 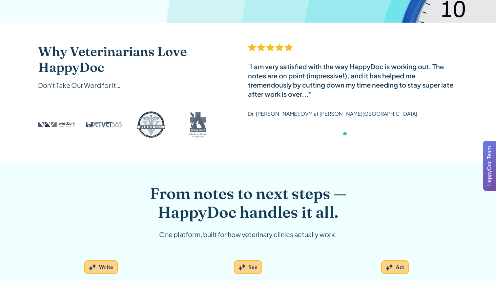 I want to click on div: Show slide 2 of 6, so click(x=345, y=134).